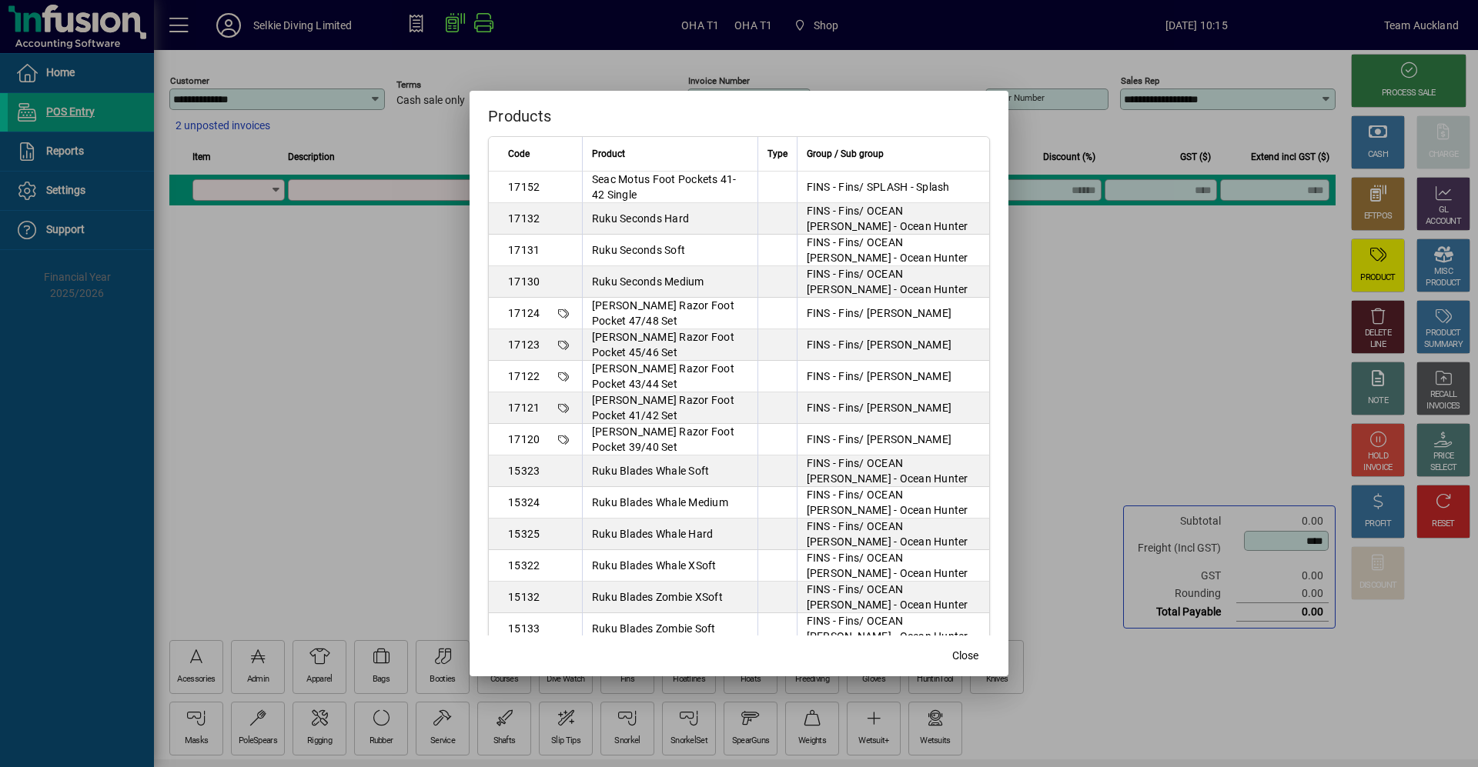 The image size is (1478, 767). Describe the element at coordinates (523, 250) in the screenshot. I see `div: 17131` at that location.